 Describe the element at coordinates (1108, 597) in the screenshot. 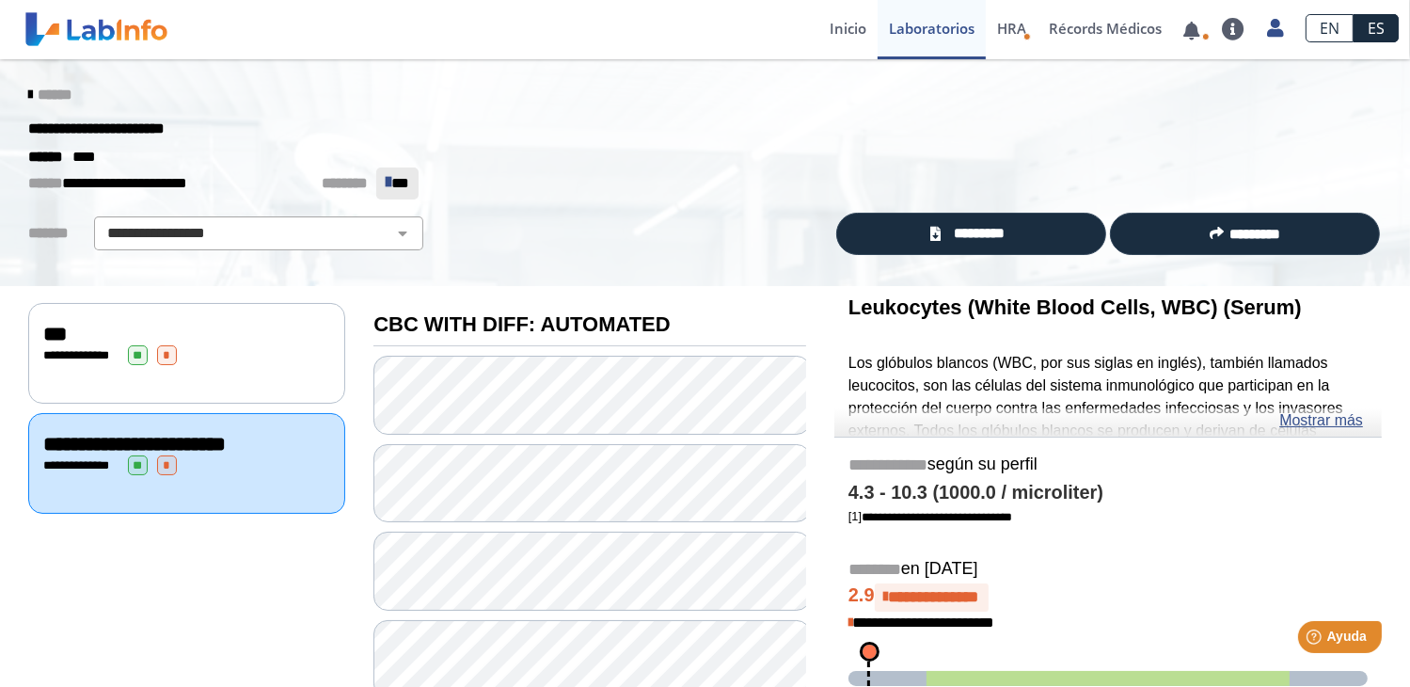

I see `h4: 2.9` at that location.